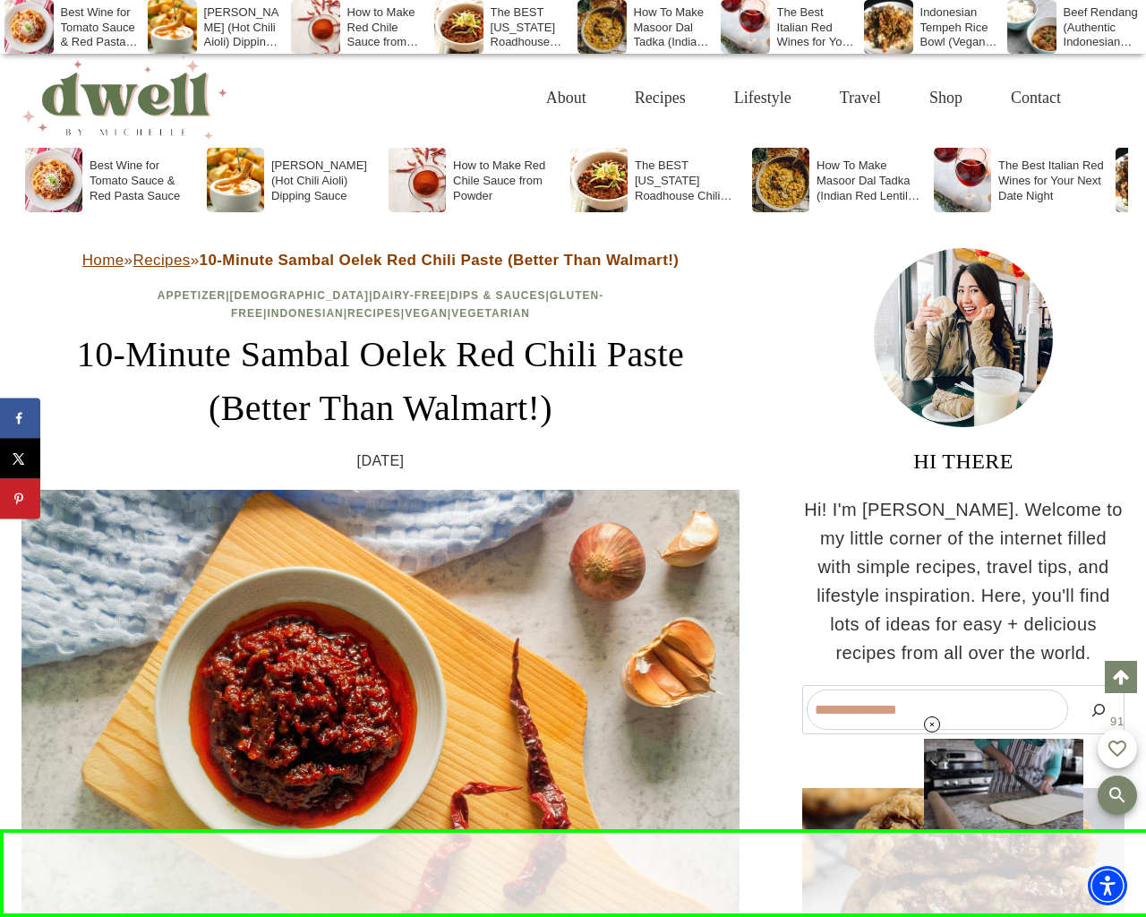  I want to click on a: Lifestyle, so click(763, 98).